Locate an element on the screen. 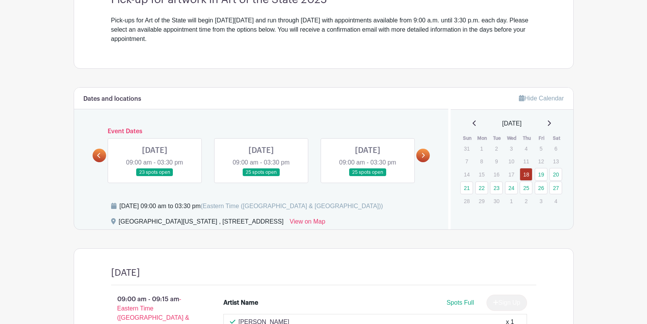  p: 14 is located at coordinates (467, 174).